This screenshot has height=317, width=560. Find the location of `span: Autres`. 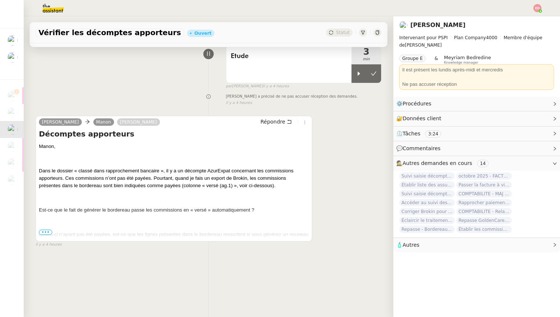

span: Autres is located at coordinates (411, 245).